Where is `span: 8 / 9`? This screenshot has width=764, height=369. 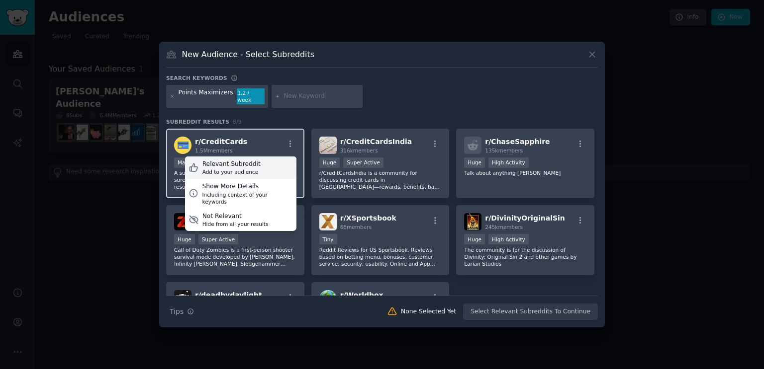 span: 8 / 9 is located at coordinates (237, 122).